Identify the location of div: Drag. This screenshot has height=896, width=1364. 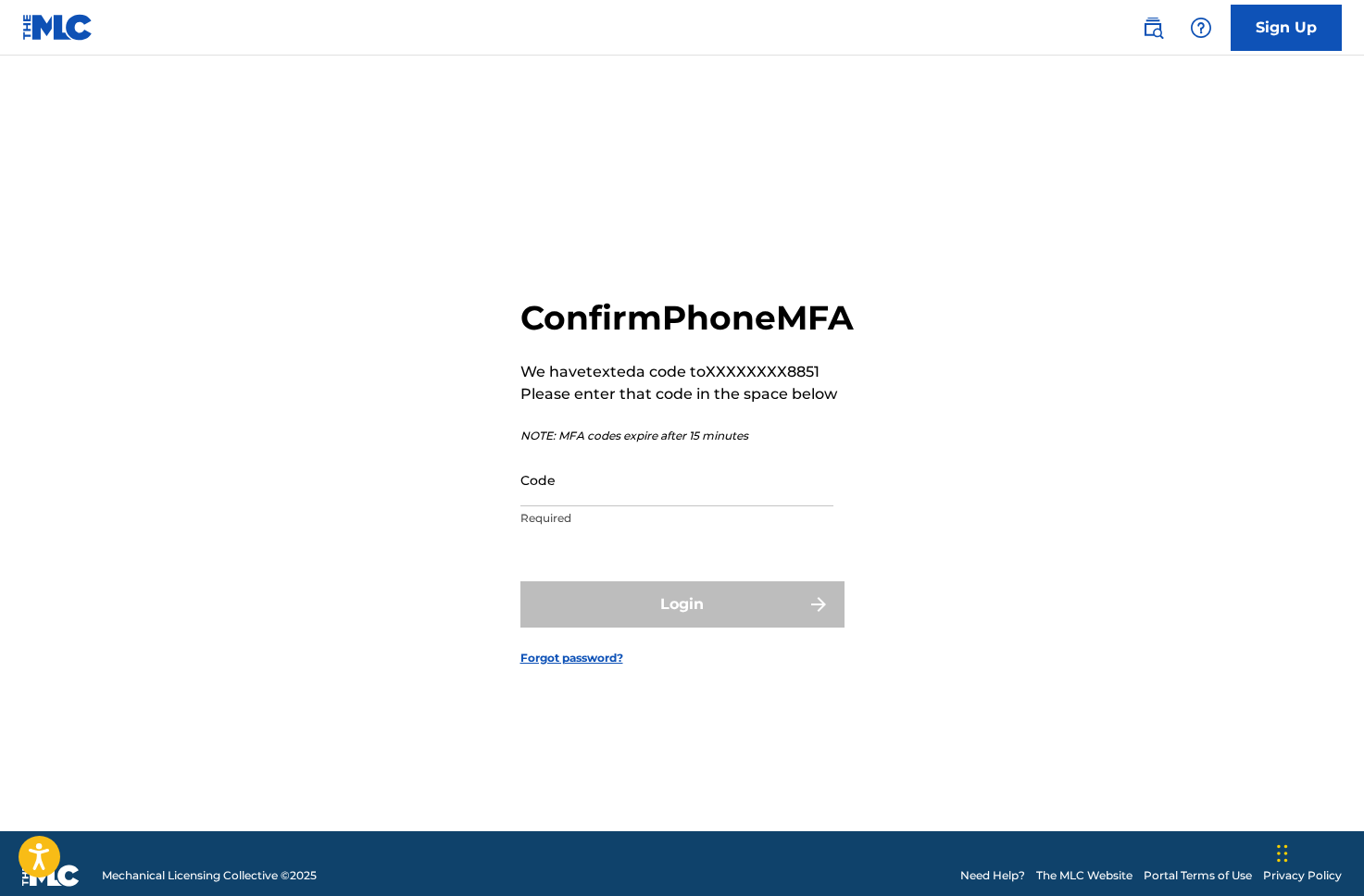
(1282, 853).